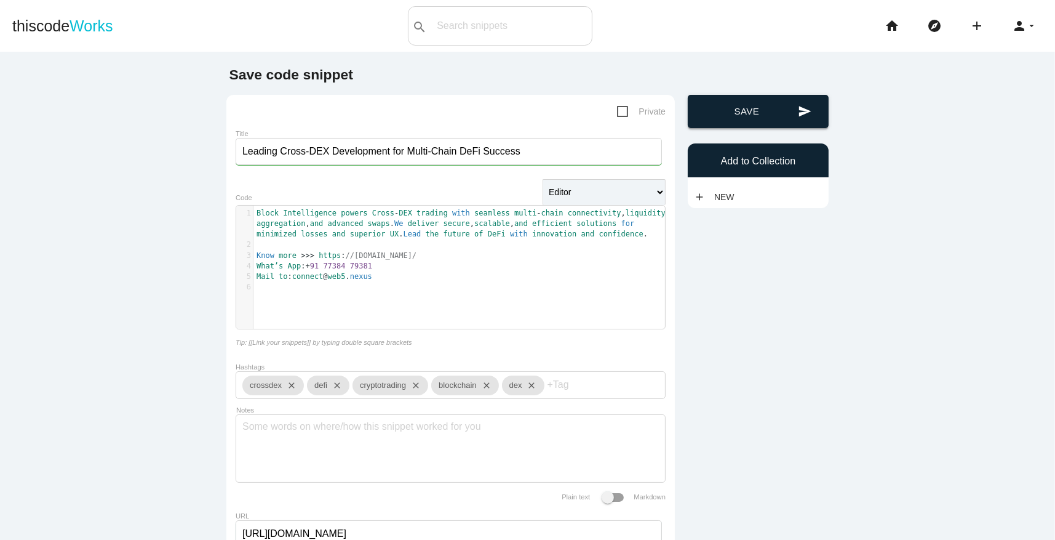  Describe the element at coordinates (287, 255) in the screenshot. I see `span: more` at that location.